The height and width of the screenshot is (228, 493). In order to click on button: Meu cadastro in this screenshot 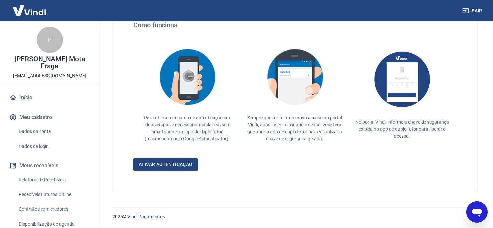, I will do `click(49, 118)`.